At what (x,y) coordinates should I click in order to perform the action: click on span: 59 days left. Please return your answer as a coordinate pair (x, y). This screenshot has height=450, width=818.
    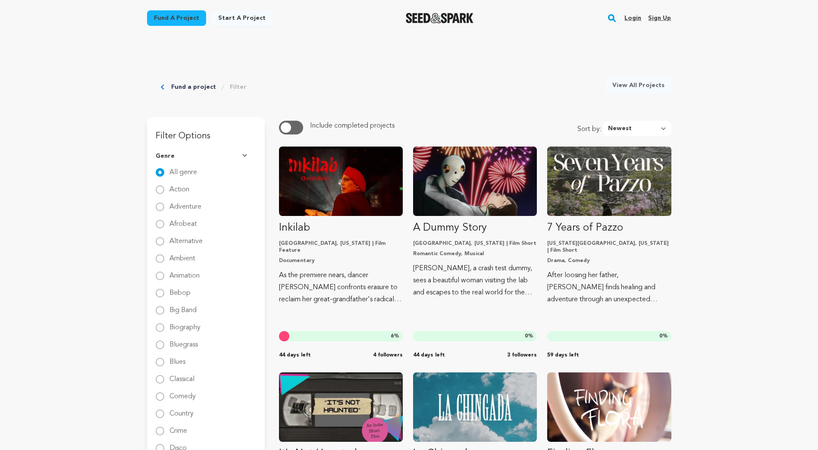
    Looking at the image, I should click on (563, 355).